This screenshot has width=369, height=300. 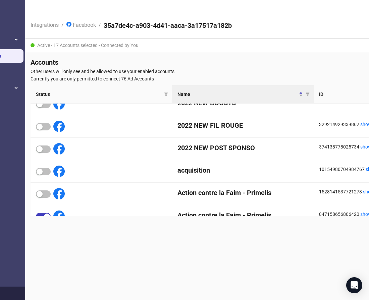 What do you see at coordinates (99, 94) in the screenshot?
I see `span: Status` at bounding box center [99, 94].